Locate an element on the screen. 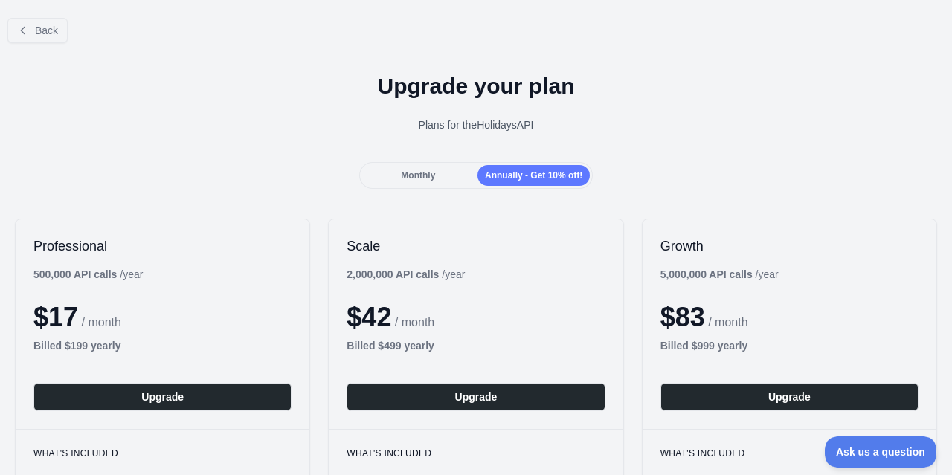  h2: Growth is located at coordinates (789, 246).